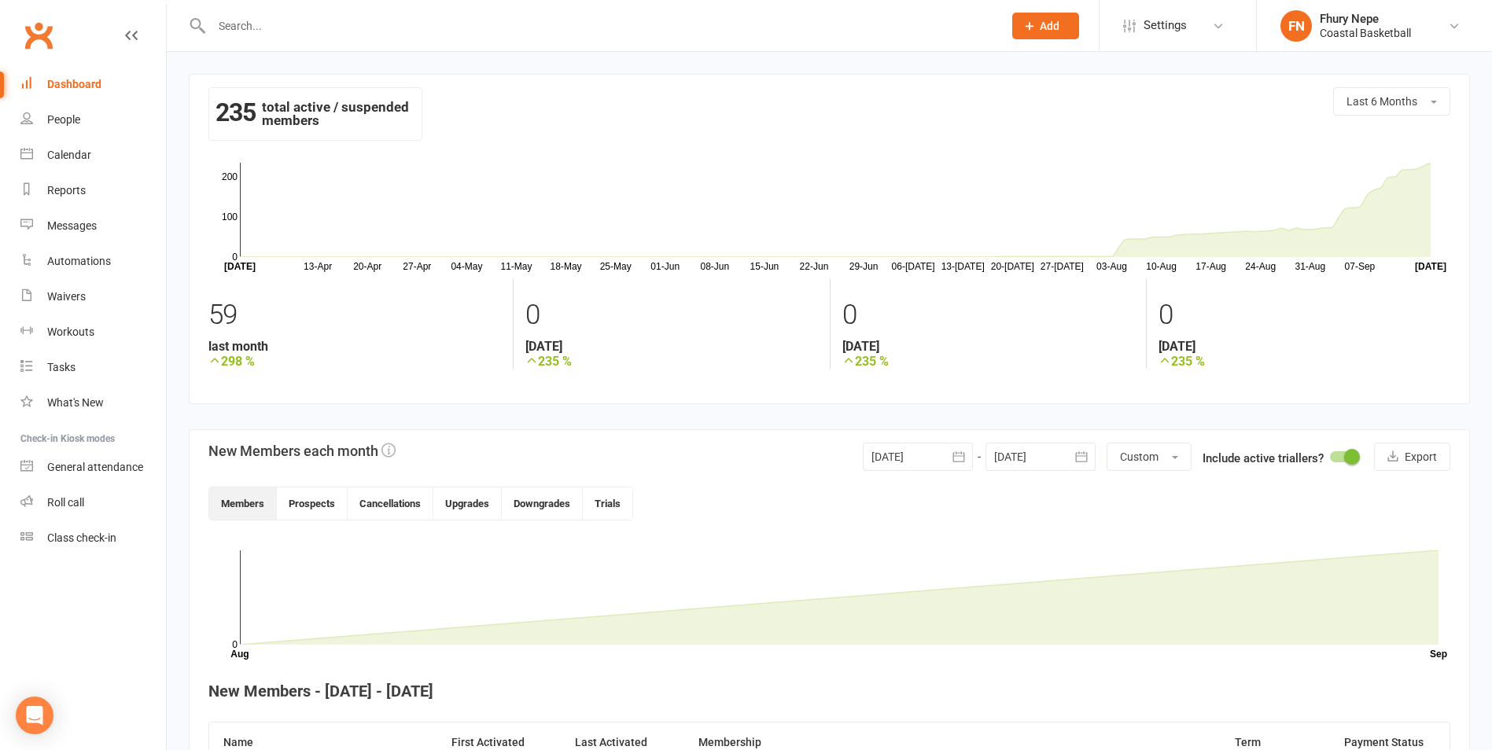 Image resolution: width=1492 pixels, height=750 pixels. I want to click on div: Automations, so click(79, 261).